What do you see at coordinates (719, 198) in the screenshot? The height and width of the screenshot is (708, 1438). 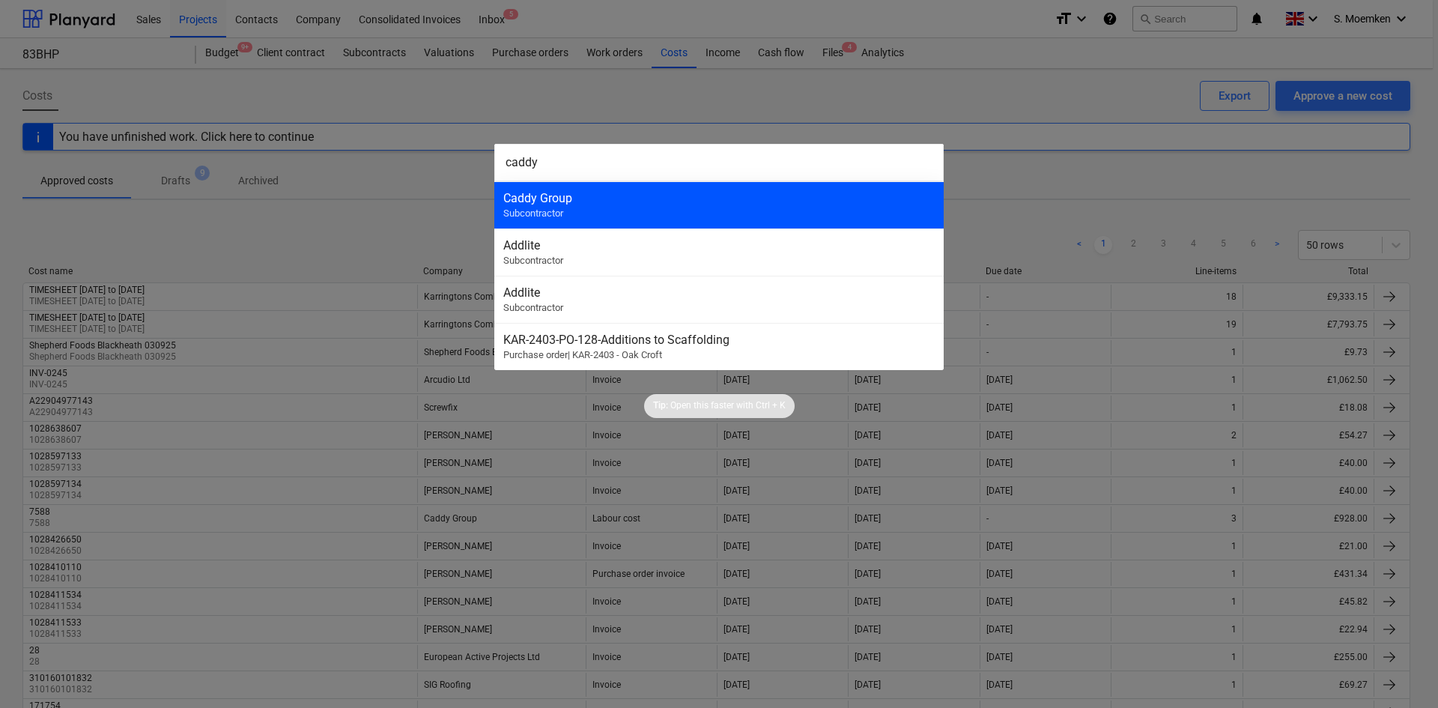 I see `div: Caddy Group` at bounding box center [719, 198].